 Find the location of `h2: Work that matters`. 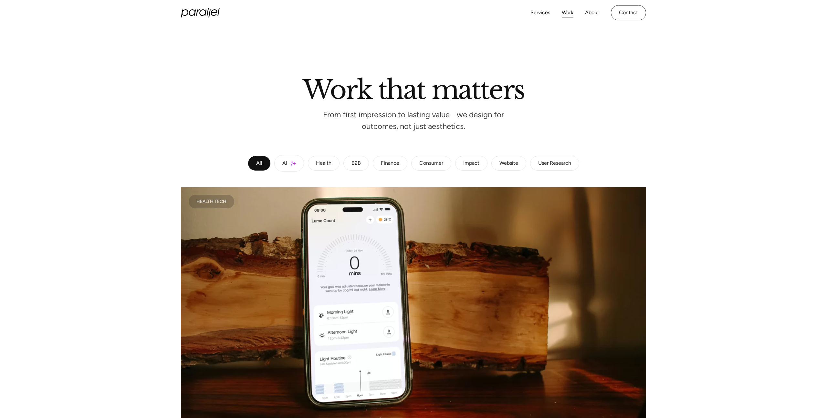

h2: Work that matters is located at coordinates (413, 88).